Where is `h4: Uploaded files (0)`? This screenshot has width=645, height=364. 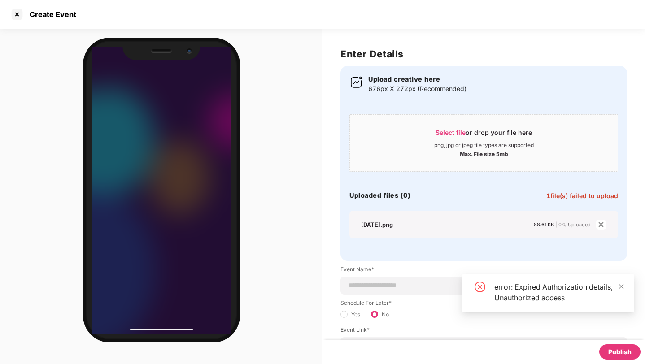
h4: Uploaded files (0) is located at coordinates (380, 196).